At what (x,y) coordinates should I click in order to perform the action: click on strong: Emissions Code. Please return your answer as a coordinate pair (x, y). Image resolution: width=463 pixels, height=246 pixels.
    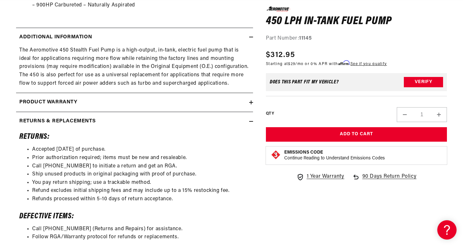
    Looking at the image, I should click on (304, 152).